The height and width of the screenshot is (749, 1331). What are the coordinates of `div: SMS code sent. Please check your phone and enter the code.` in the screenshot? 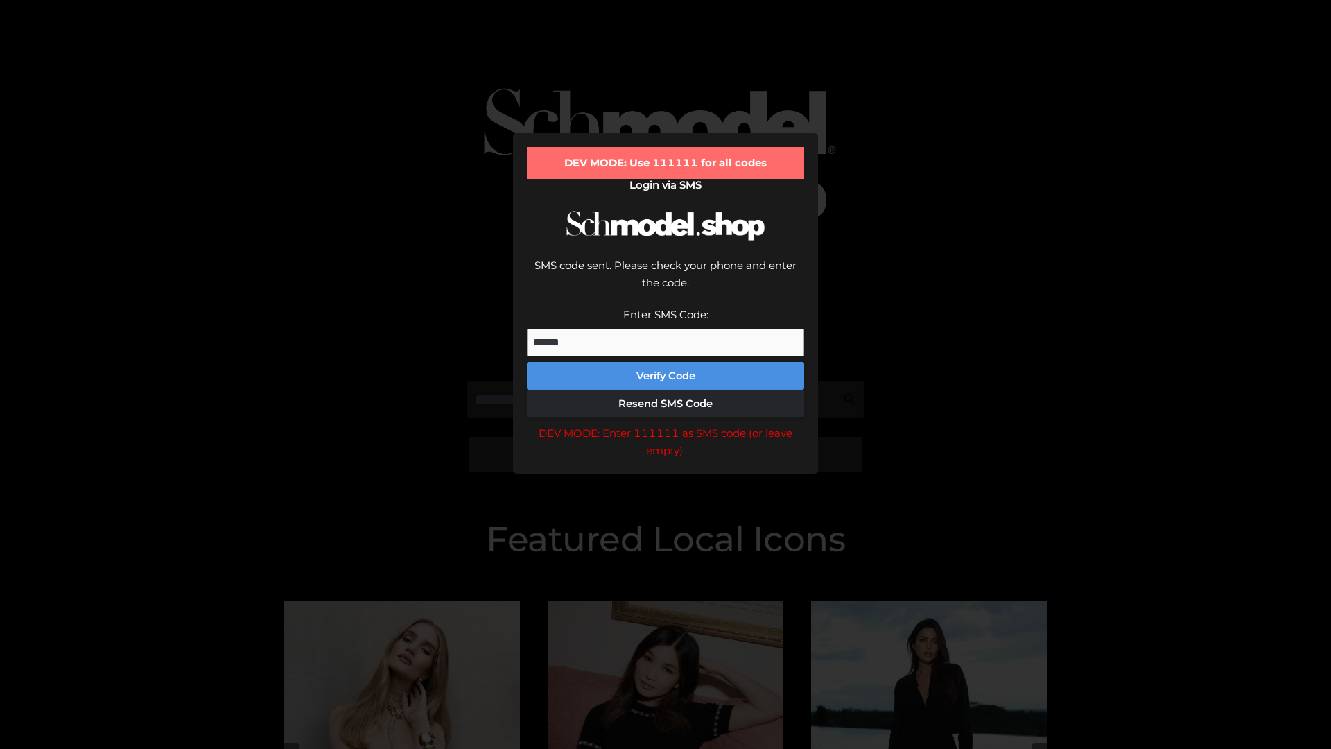 It's located at (665, 281).